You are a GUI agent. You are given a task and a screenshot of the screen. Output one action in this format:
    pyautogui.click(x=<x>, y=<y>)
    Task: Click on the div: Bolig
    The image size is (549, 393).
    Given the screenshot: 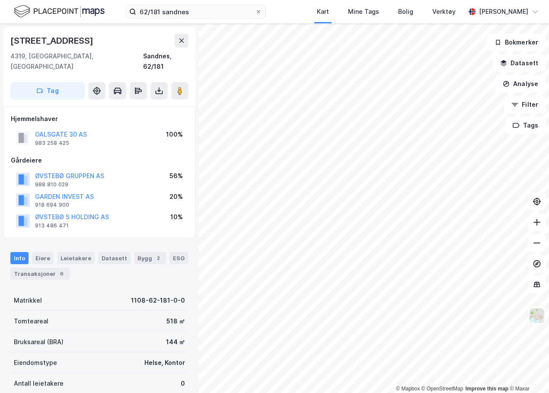 What is the action you would take?
    pyautogui.click(x=405, y=12)
    